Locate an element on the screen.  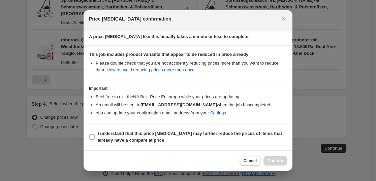
li: An email will be sent to when the job has completed . is located at coordinates (192, 105).